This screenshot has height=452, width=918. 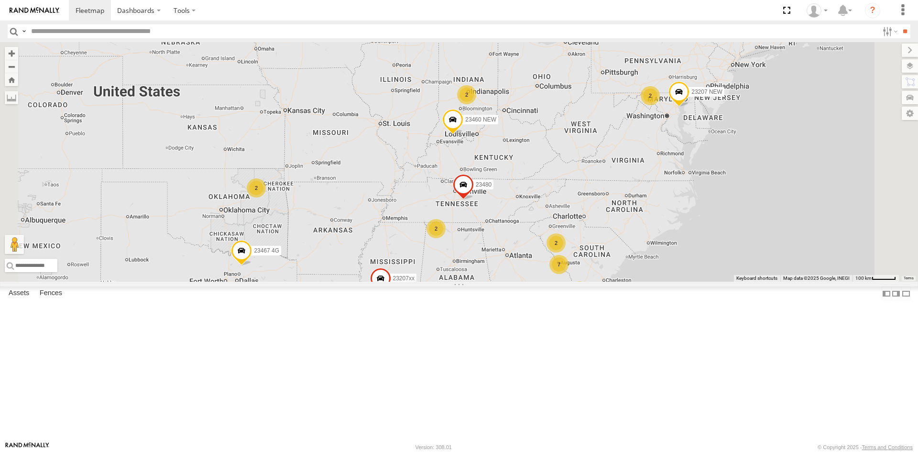 What do you see at coordinates (896, 293) in the screenshot?
I see `label: Dock Summary Table to the Right` at bounding box center [896, 293].